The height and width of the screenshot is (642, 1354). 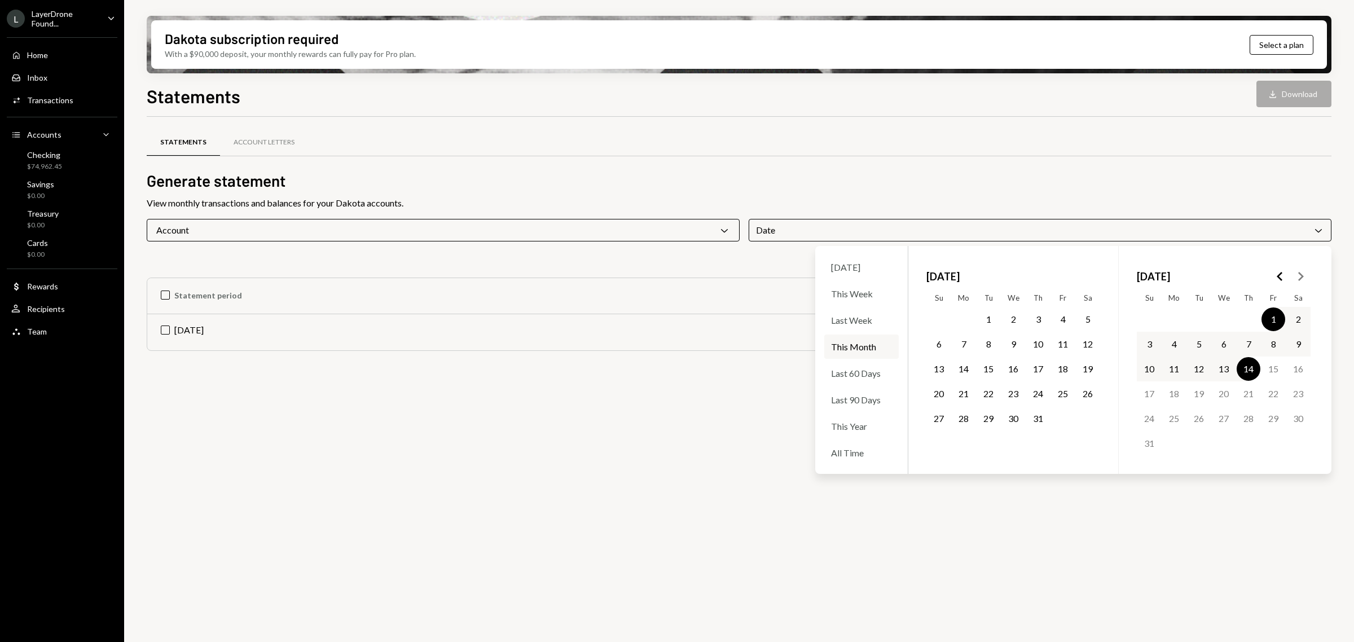 I want to click on a: Home, so click(x=62, y=55).